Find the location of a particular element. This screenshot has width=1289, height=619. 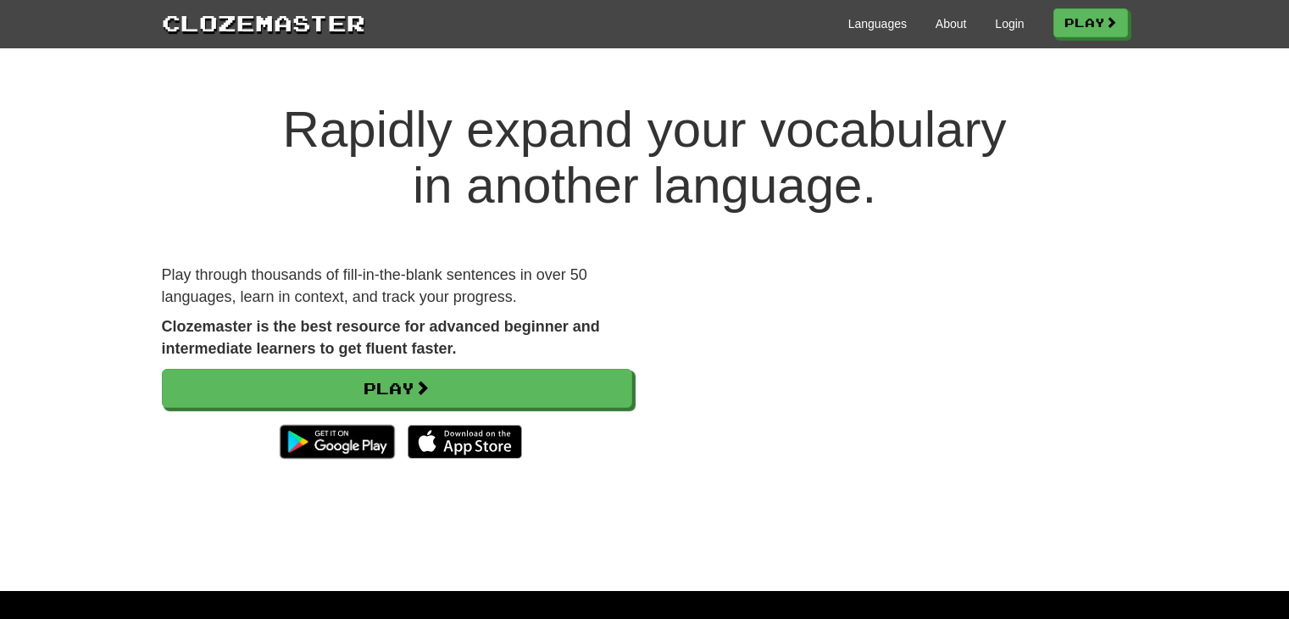

a: Login is located at coordinates (1009, 24).